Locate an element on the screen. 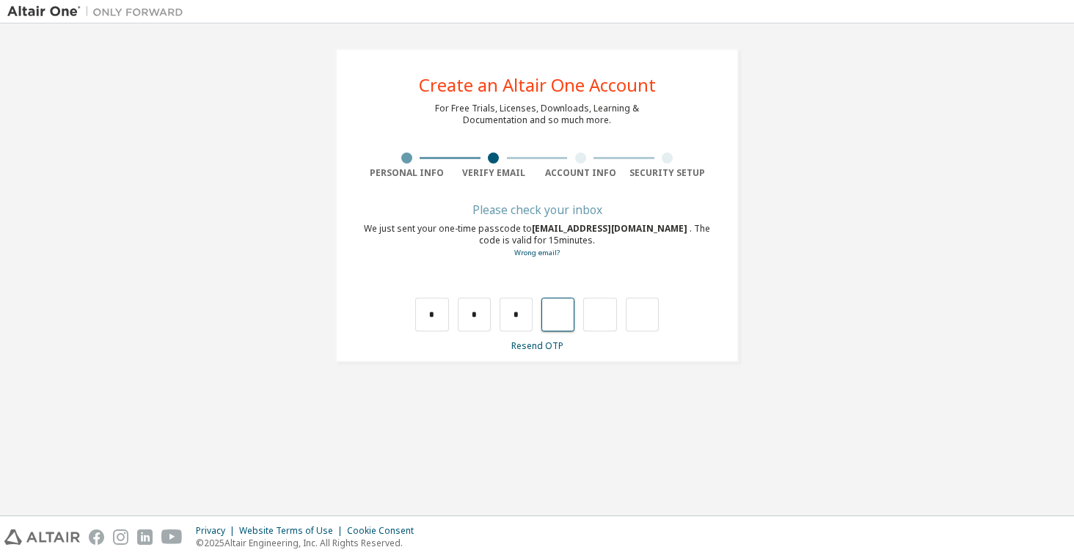 The image size is (1074, 558). div: Cookie Consent is located at coordinates (384, 531).